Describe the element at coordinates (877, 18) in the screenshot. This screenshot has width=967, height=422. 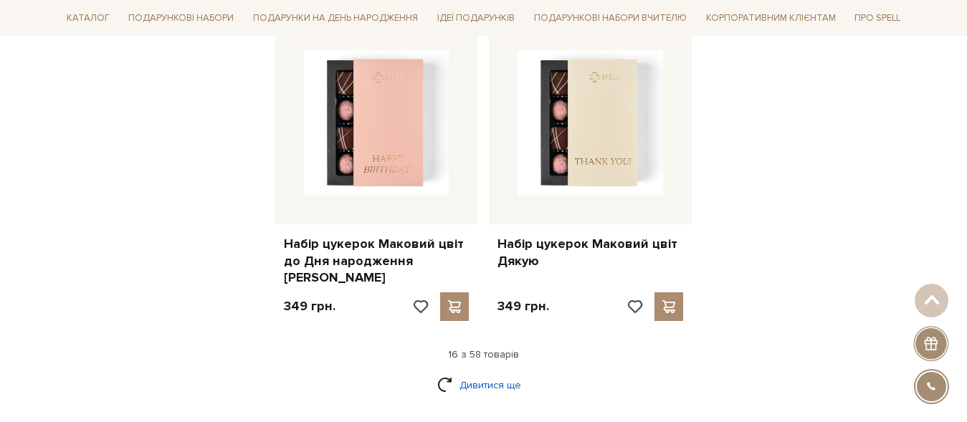
I see `a: Про Spell` at that location.